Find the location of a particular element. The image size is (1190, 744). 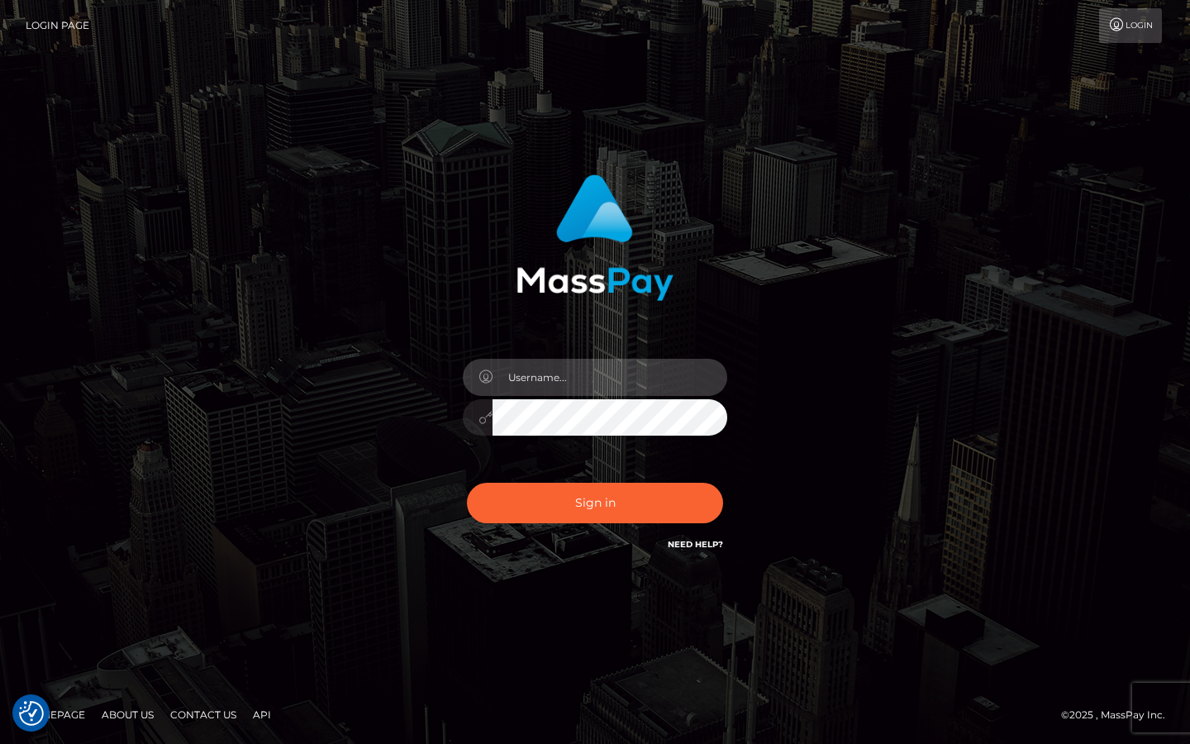

a: Contact Us is located at coordinates (203, 714).